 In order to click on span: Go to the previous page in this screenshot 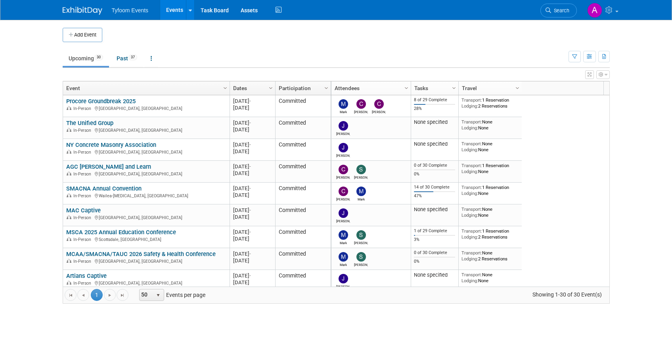, I will do `click(83, 295)`.